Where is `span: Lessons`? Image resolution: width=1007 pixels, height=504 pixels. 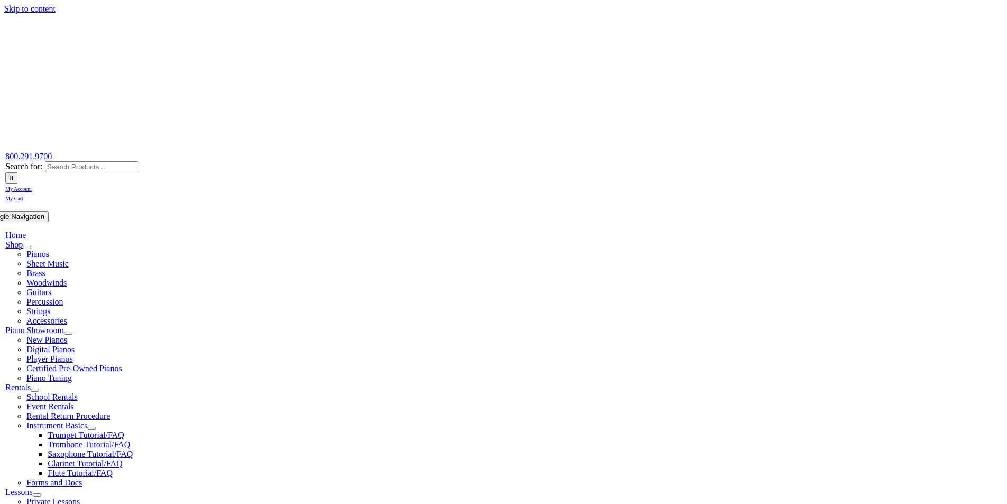 span: Lessons is located at coordinates (19, 491).